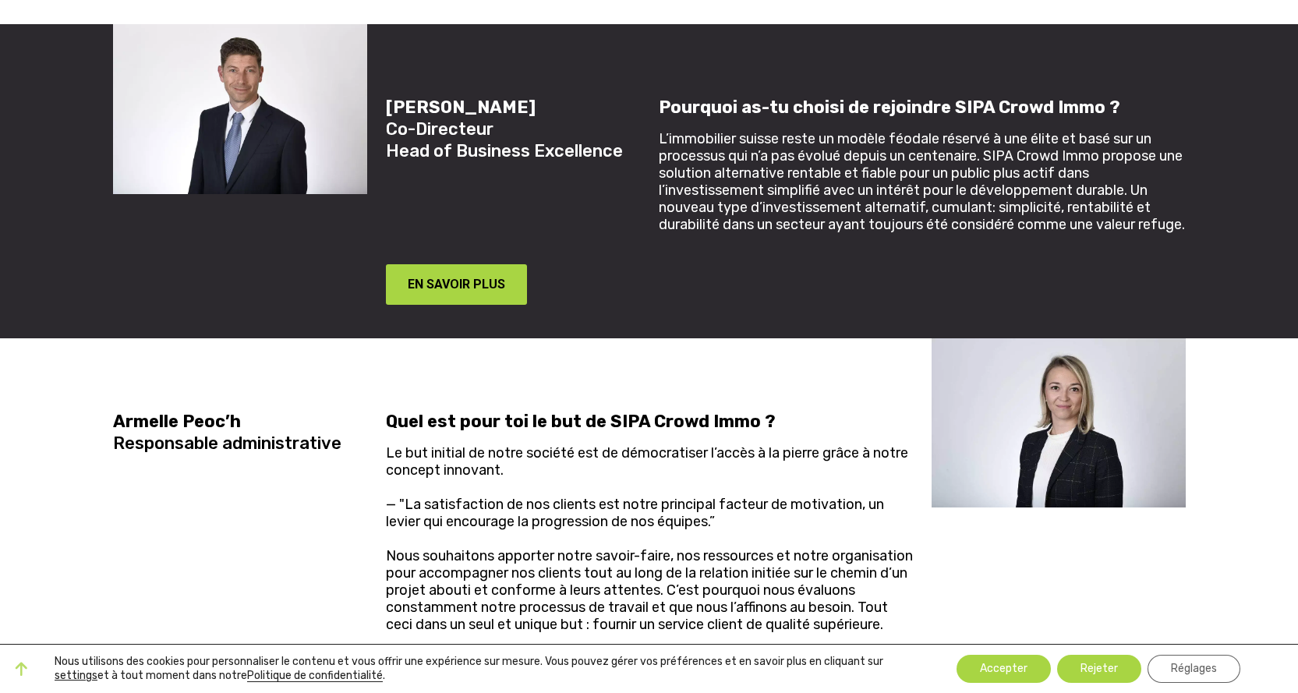 The width and height of the screenshot is (1298, 693). I want to click on a: Politique de confidentialité, so click(315, 675).